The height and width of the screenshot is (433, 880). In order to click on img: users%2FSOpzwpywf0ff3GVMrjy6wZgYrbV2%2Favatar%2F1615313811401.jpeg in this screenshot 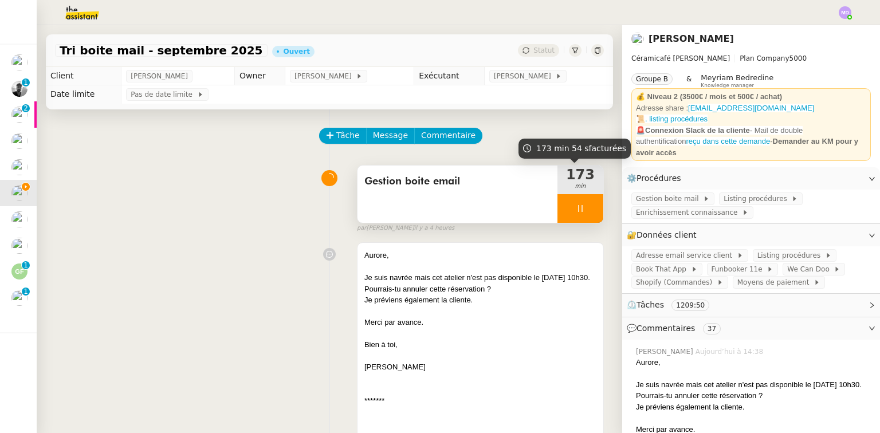, I will do `click(19, 298)`.